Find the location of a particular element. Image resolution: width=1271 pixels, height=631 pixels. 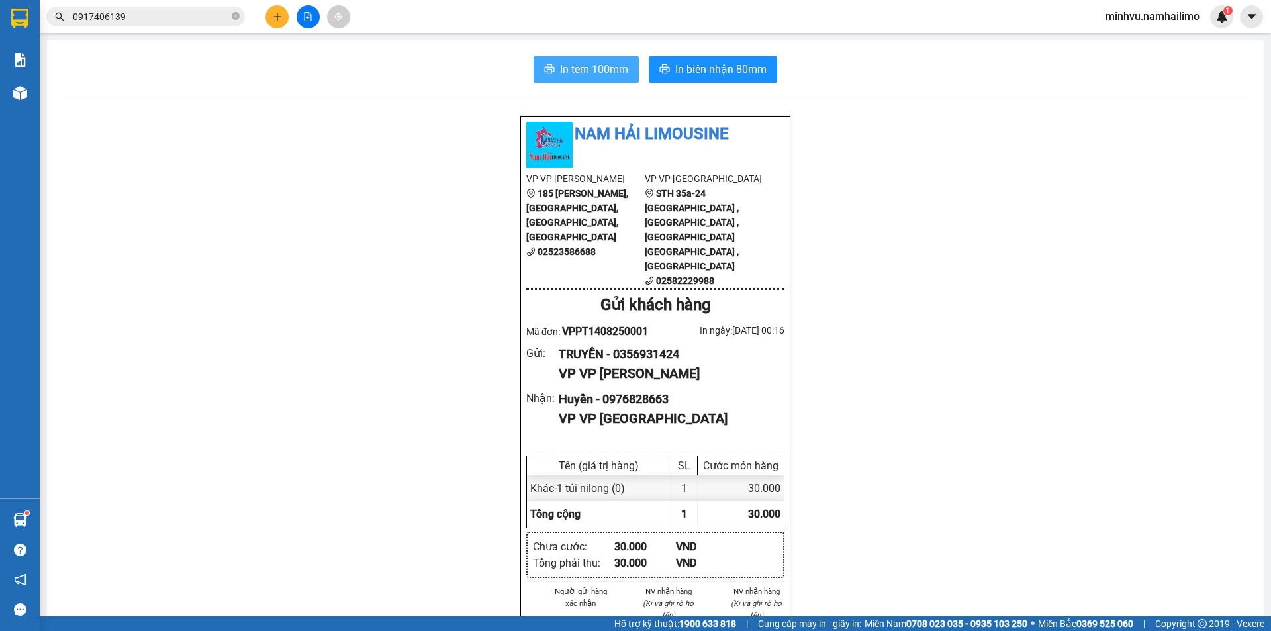

span: file-add is located at coordinates (308, 17).